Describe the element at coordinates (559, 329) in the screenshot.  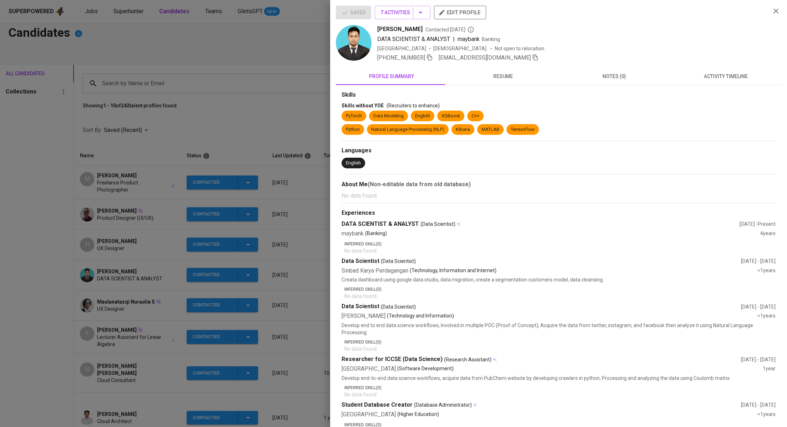
I see `p: Develop end to end data science workflows, Involved in multiple POC (Proof of Concept), Acquire t...` at that location.